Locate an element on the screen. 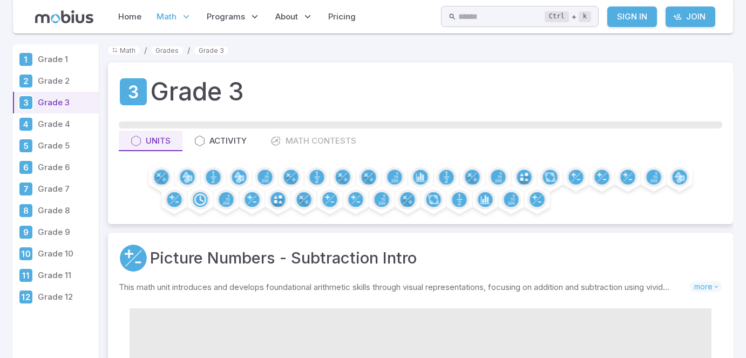 This screenshot has width=746, height=358. span: Math is located at coordinates (166, 17).